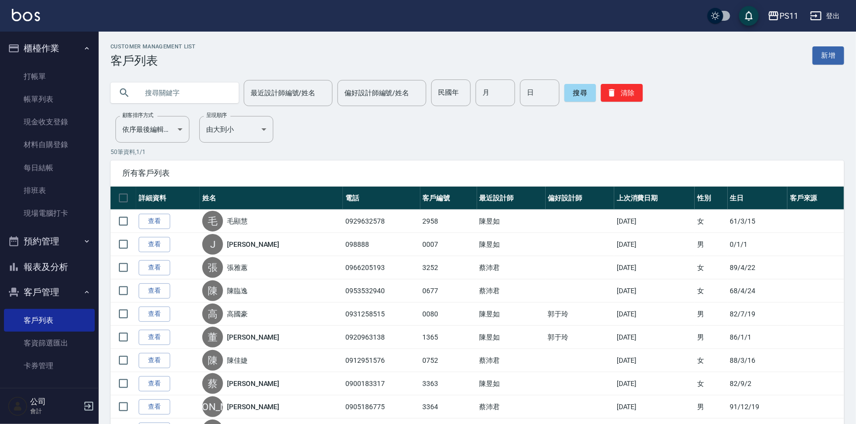 This screenshot has height=424, width=856. Describe the element at coordinates (237, 267) in the screenshot. I see `a: 張雅蕙` at that location.